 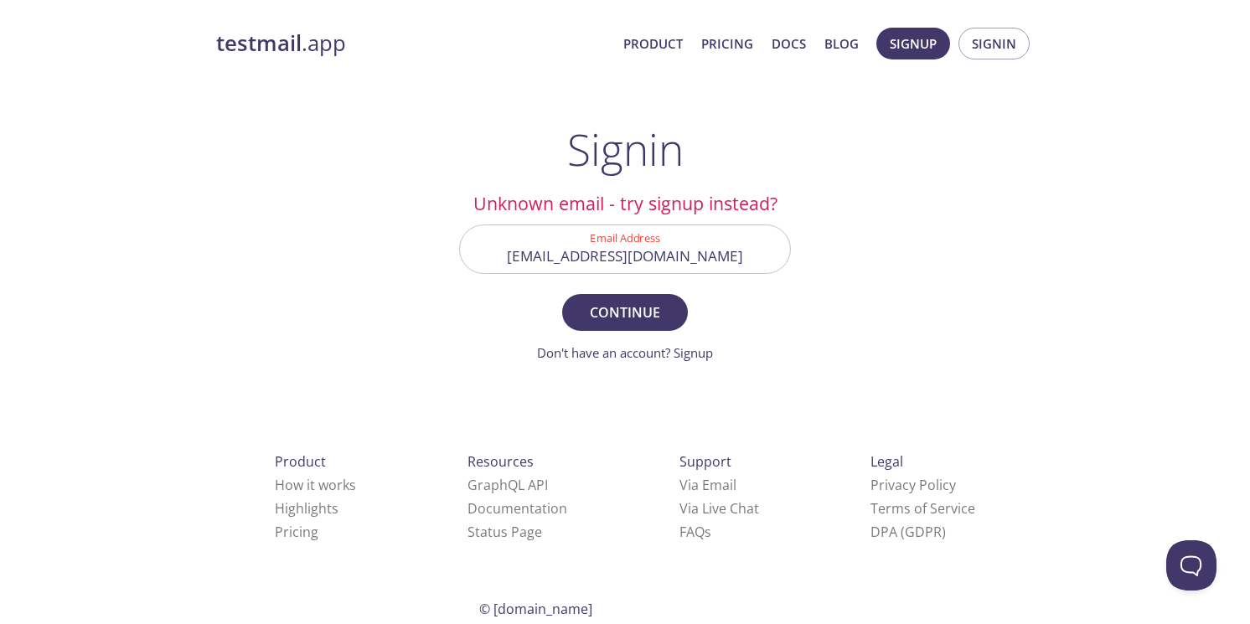 I want to click on a: GraphQL API, so click(x=508, y=485).